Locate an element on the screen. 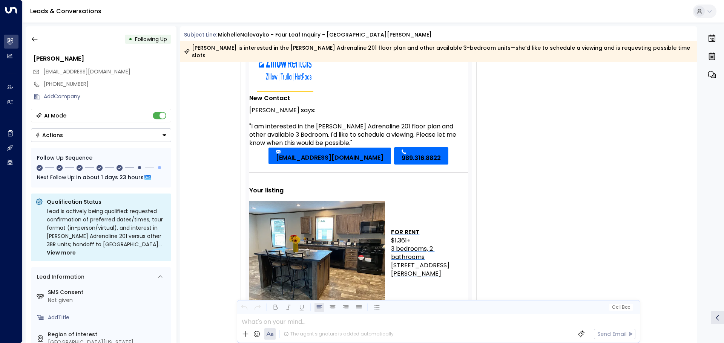 The width and height of the screenshot is (724, 343). button: Undo is located at coordinates (244, 307).